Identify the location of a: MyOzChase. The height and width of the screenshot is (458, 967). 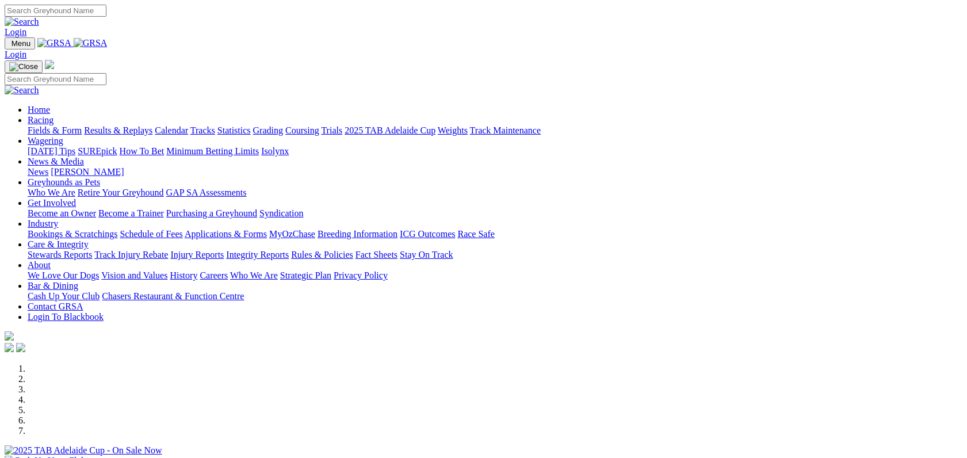
(292, 234).